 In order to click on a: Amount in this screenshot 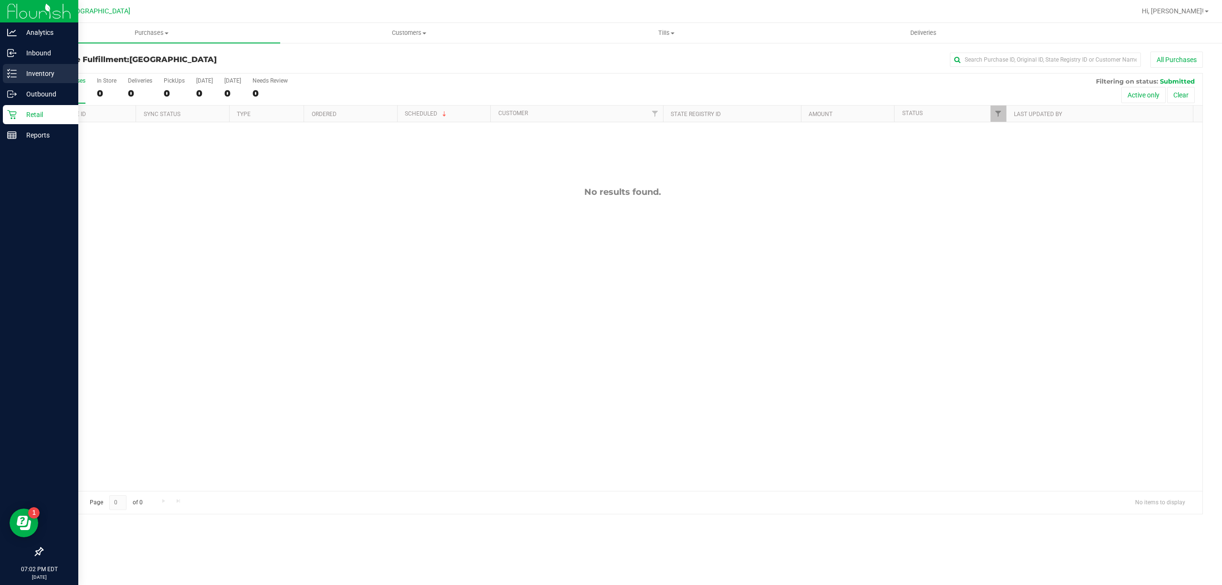, I will do `click(821, 114)`.